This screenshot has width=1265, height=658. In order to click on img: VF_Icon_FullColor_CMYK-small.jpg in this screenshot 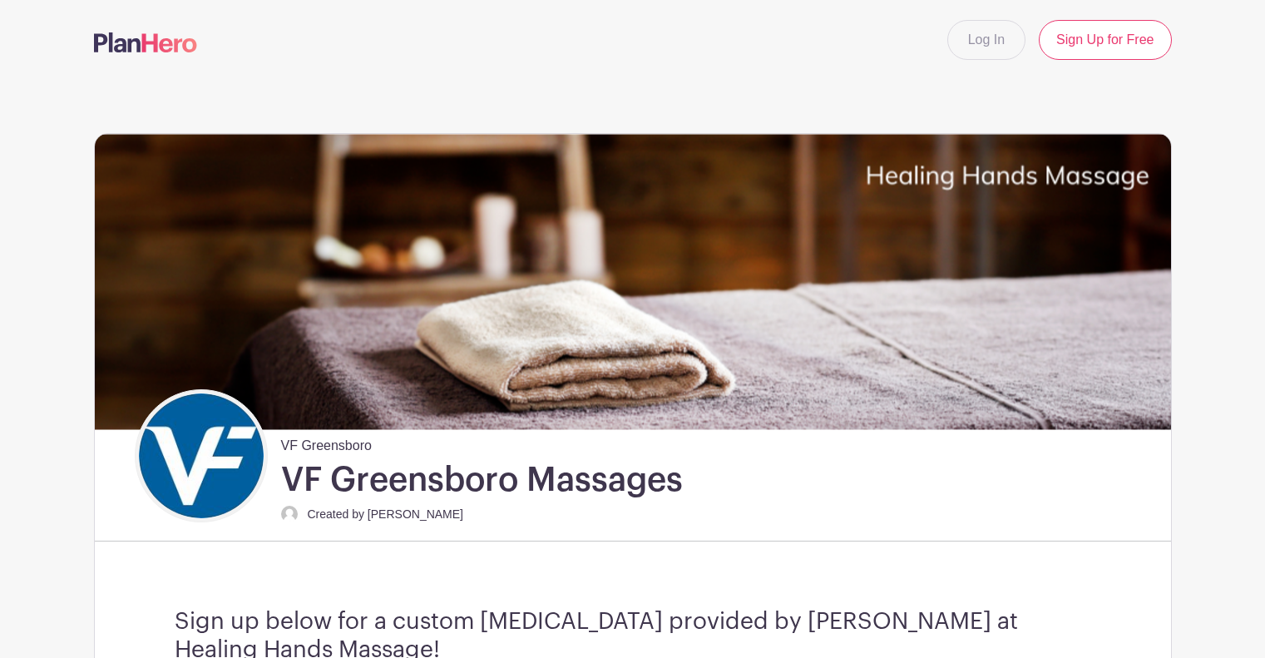, I will do `click(201, 456)`.